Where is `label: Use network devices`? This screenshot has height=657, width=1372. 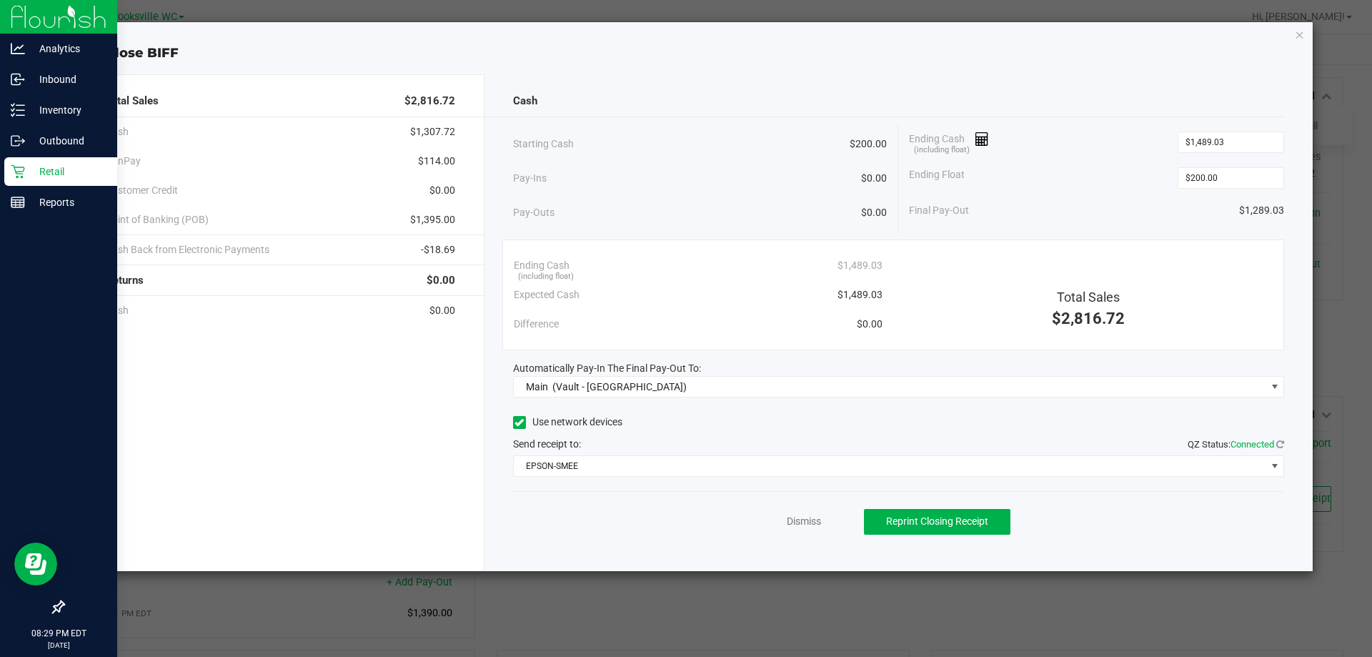 label: Use network devices is located at coordinates (567, 422).